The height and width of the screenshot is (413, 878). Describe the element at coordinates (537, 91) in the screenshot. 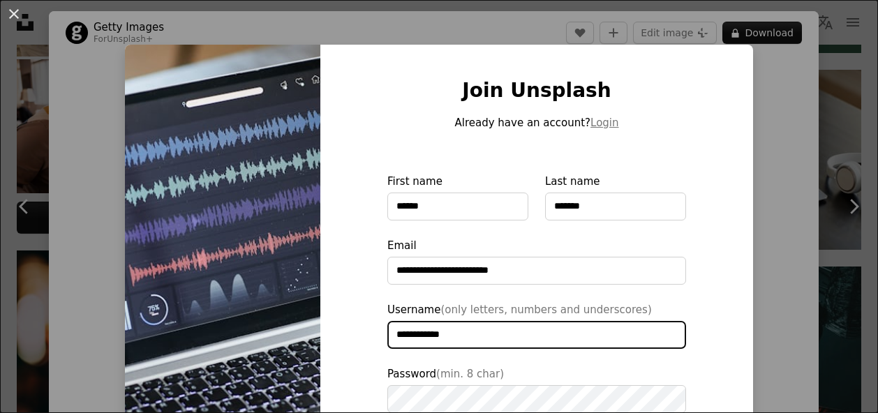

I see `h1: Join Unsplash` at that location.